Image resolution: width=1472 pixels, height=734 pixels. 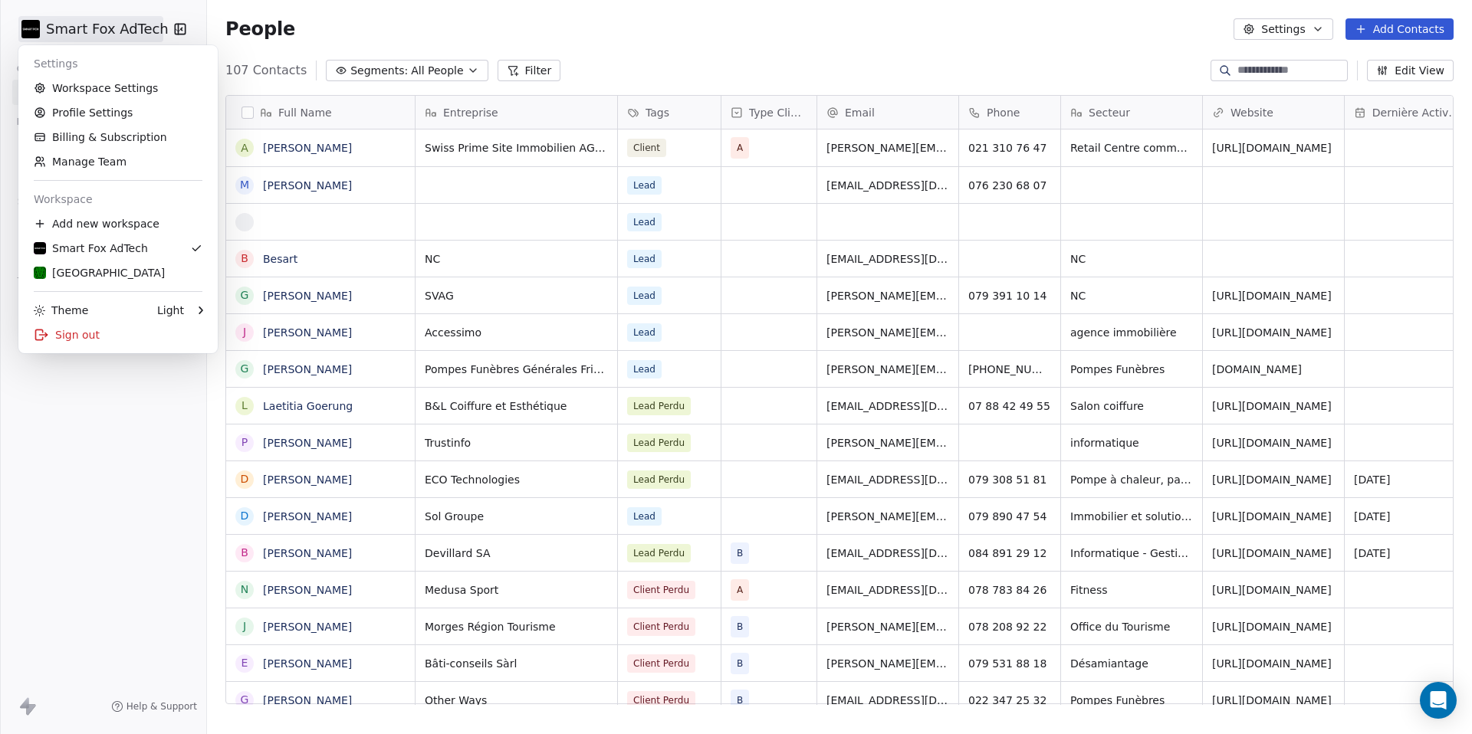 What do you see at coordinates (90, 248) in the screenshot?
I see `div: Smart Fox AdTech` at bounding box center [90, 248].